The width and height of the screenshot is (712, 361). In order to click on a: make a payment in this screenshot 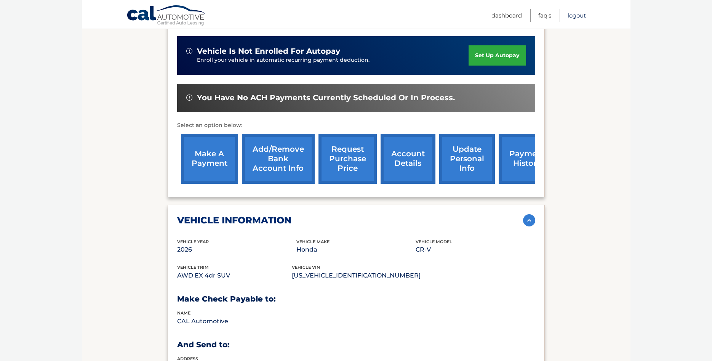, I will do `click(209, 158)`.